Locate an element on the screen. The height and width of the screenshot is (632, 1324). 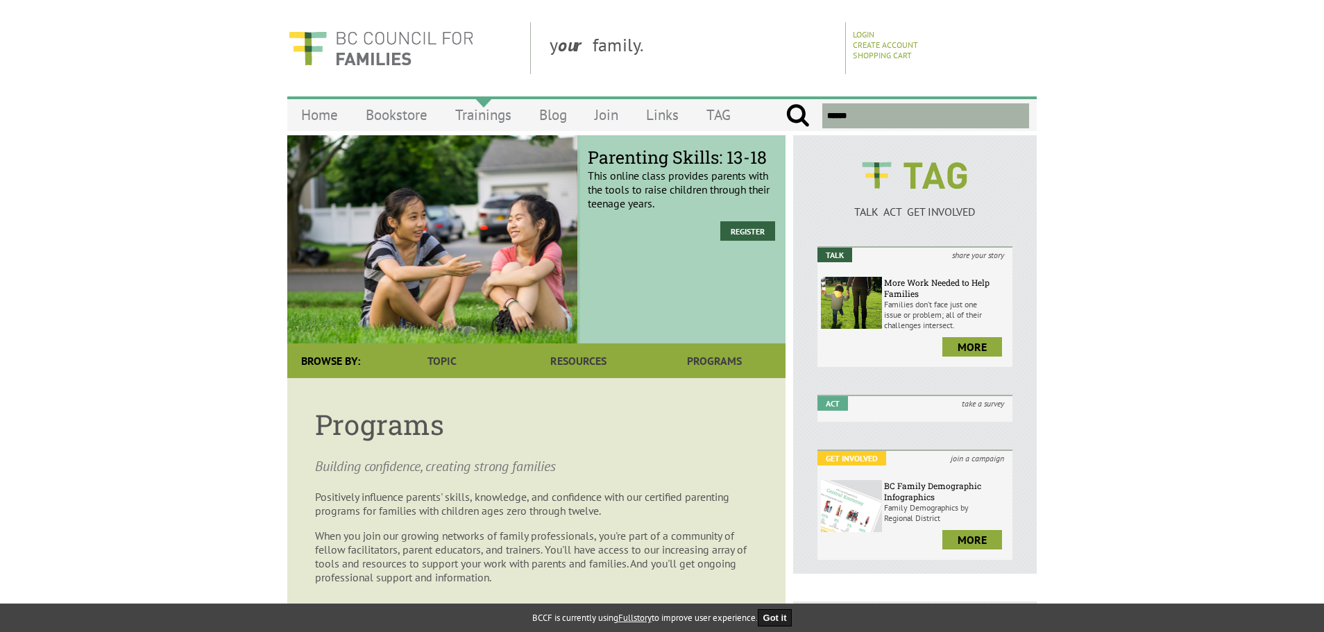
input: Submit is located at coordinates (798, 116).